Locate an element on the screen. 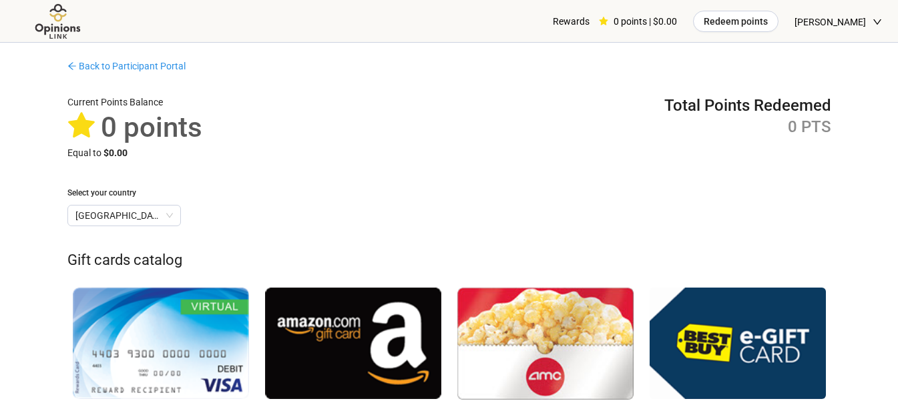 Image resolution: width=898 pixels, height=405 pixels. img: AMC Theatres eGift Card is located at coordinates (546, 344).